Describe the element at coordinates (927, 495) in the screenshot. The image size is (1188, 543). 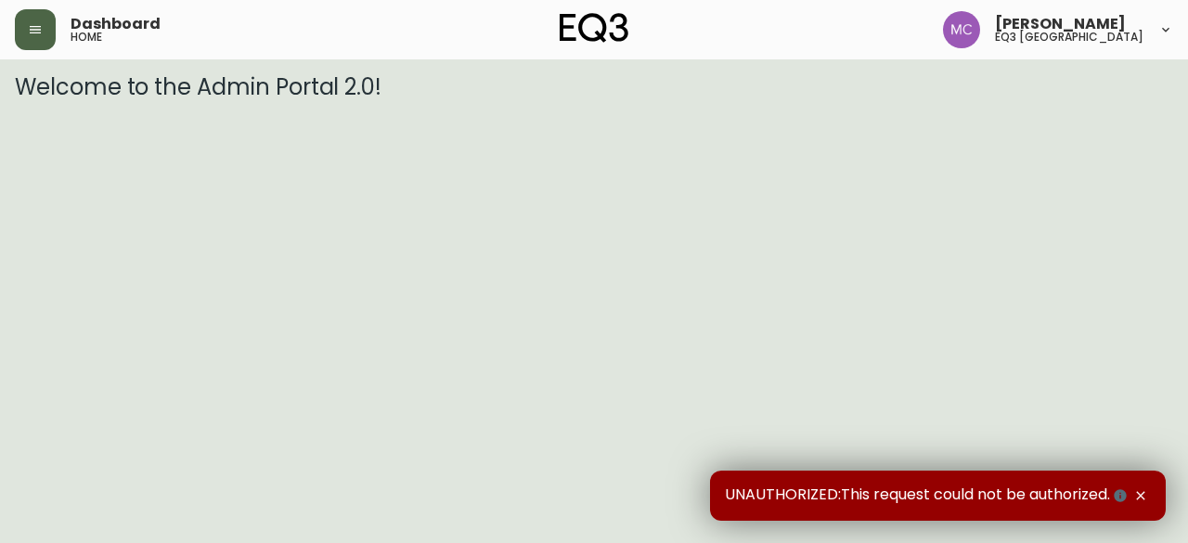
I see `span: UNAUTHORIZED:This request could not be authorized.` at that location.